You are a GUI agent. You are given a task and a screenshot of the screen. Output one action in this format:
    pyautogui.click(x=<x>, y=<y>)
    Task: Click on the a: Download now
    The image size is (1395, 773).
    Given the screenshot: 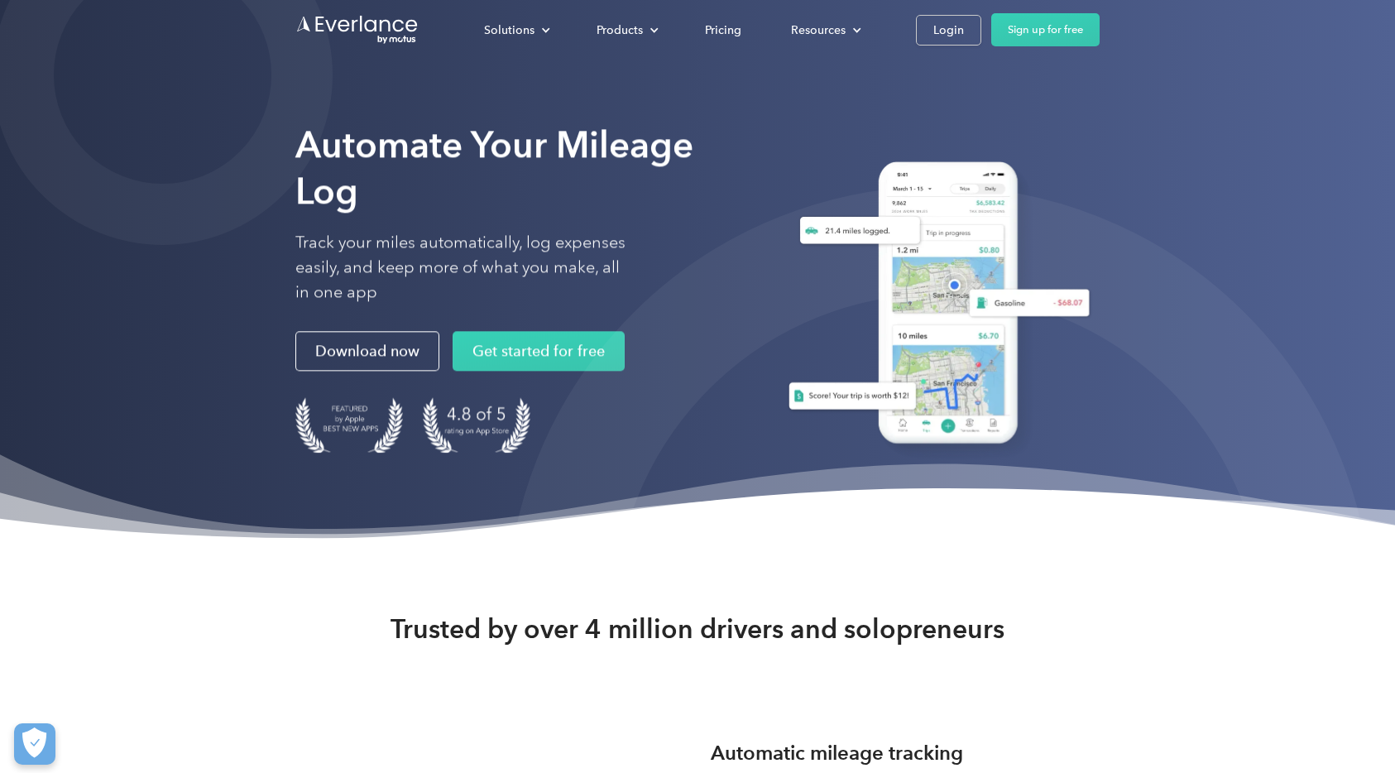 What is the action you would take?
    pyautogui.click(x=367, y=352)
    